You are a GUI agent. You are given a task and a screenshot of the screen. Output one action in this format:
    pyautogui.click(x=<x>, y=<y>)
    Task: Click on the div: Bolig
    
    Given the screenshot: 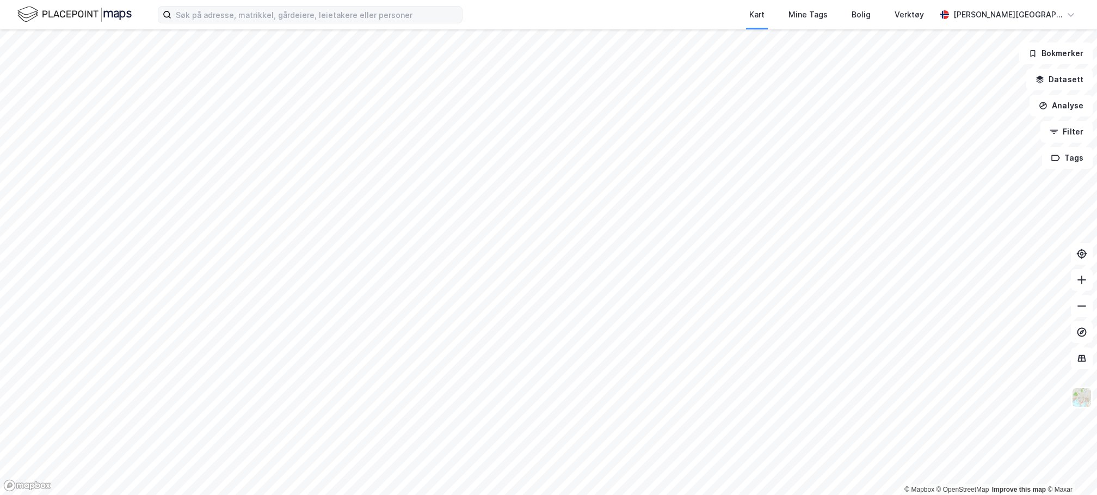 What is the action you would take?
    pyautogui.click(x=861, y=15)
    